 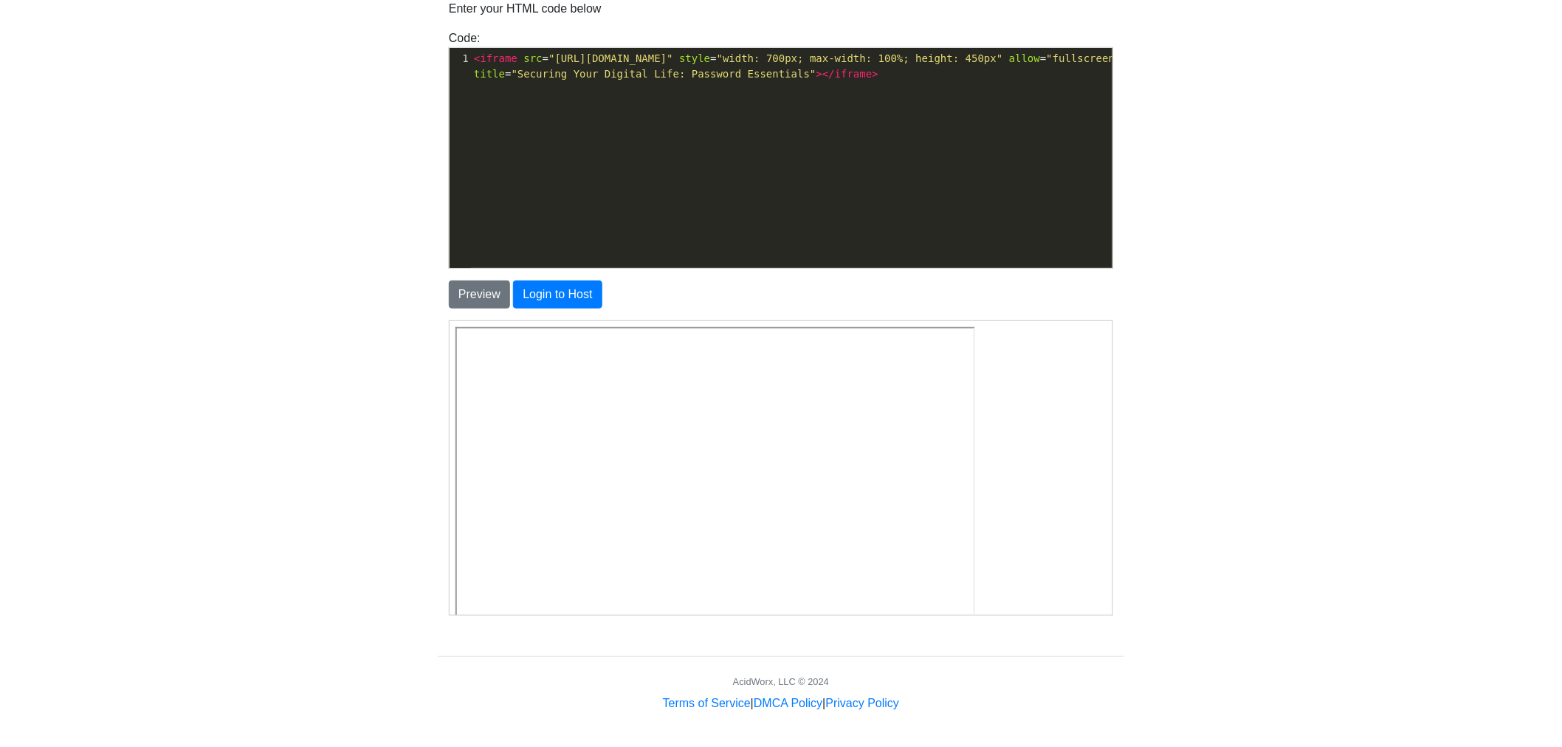 I want to click on div: Code:, so click(x=781, y=149).